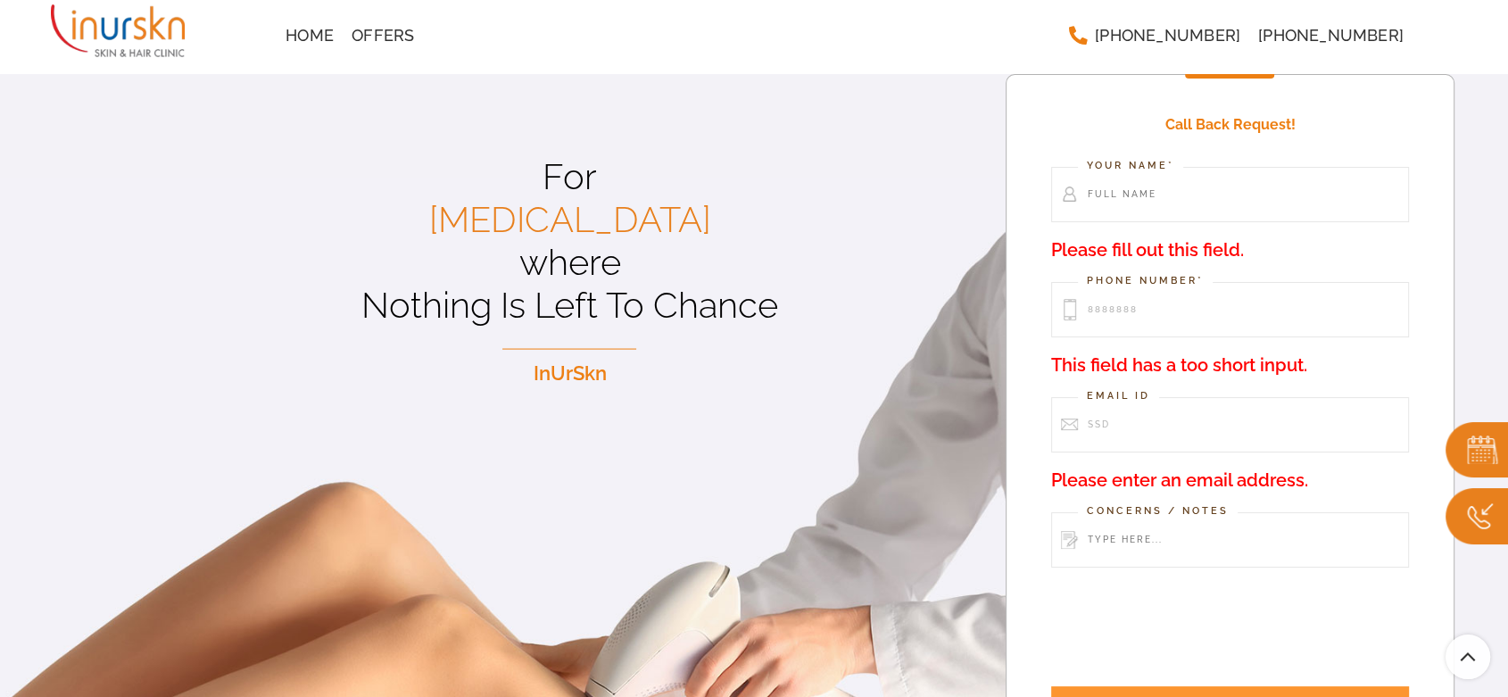 This screenshot has width=1508, height=697. Describe the element at coordinates (1230, 480) in the screenshot. I see `span: Please enter an email address.` at that location.